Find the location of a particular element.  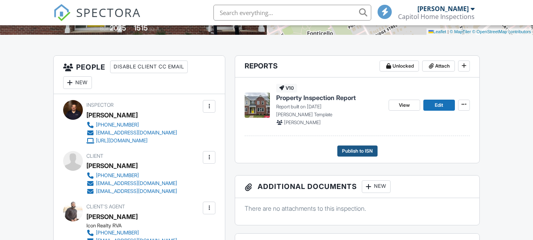

span: Built is located at coordinates (104, 28).